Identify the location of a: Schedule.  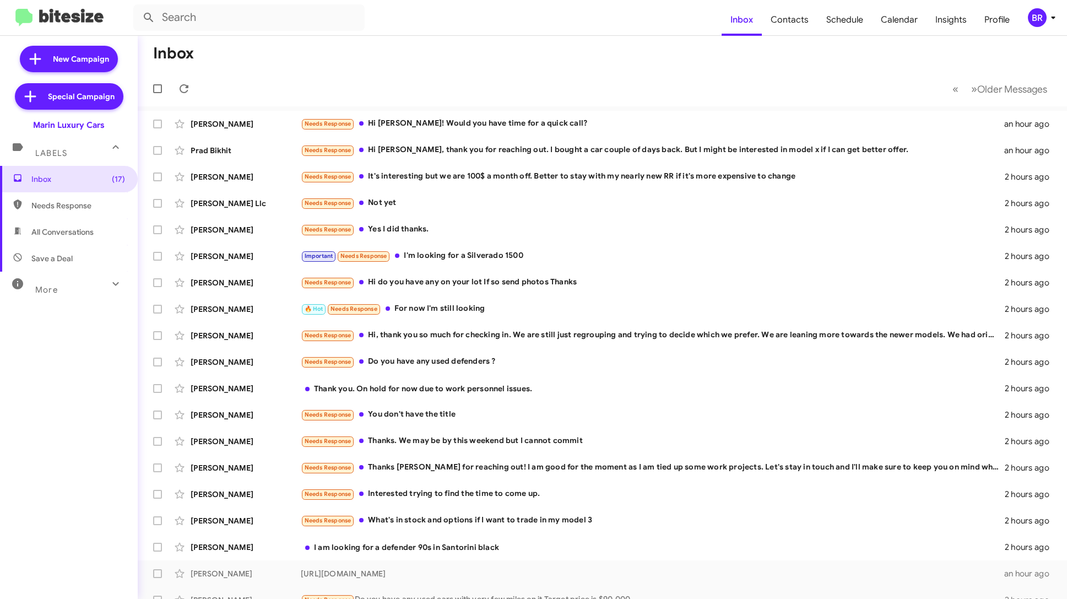
(844, 20).